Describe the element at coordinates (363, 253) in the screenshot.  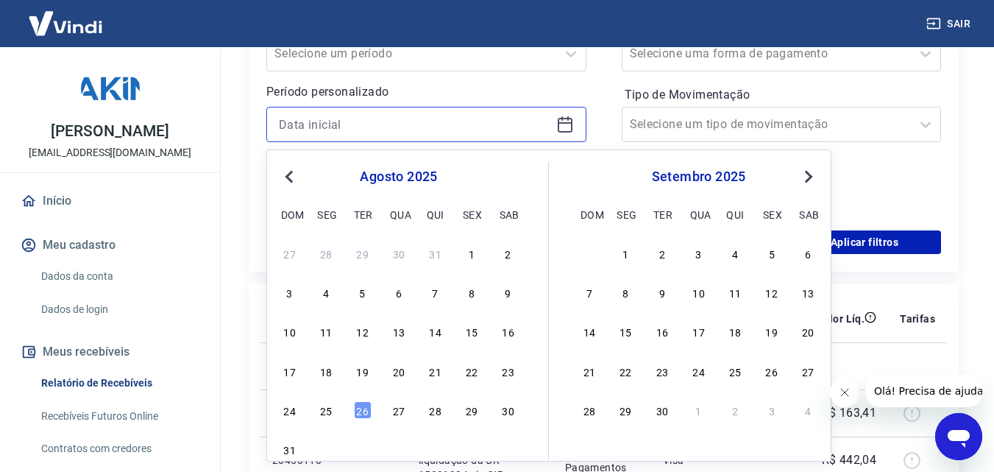
I see `div: Choose terça-feira, 29 de julho de 2025` at that location.